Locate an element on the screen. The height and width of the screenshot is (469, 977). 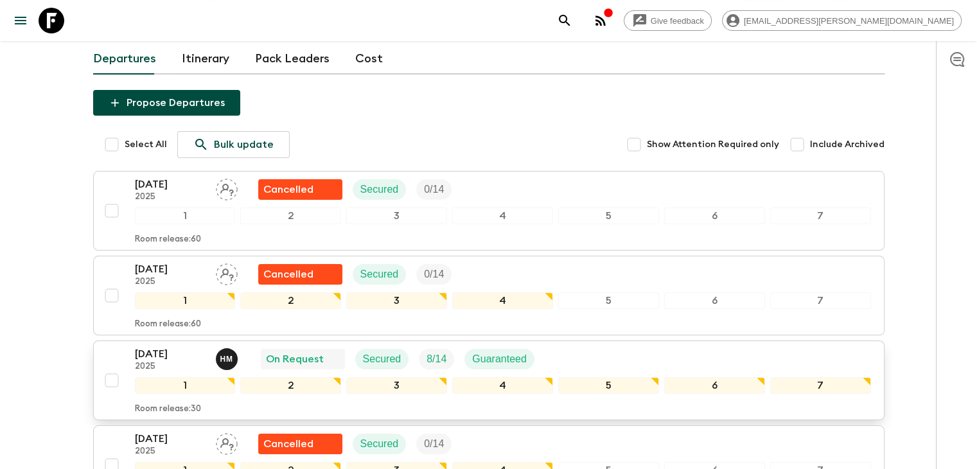
p: H M is located at coordinates (227, 359).